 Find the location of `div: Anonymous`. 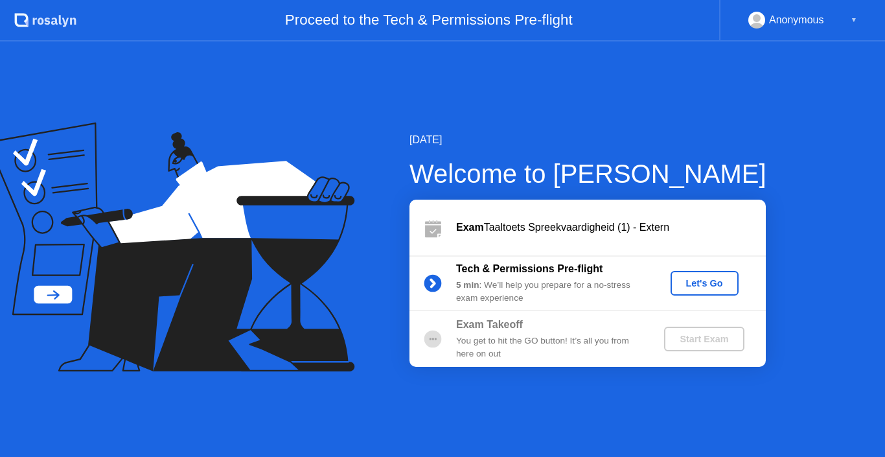

div: Anonymous is located at coordinates (796, 20).